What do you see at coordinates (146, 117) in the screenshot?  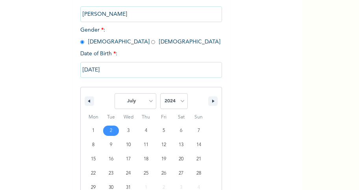 I see `span: Thu` at bounding box center [146, 117].